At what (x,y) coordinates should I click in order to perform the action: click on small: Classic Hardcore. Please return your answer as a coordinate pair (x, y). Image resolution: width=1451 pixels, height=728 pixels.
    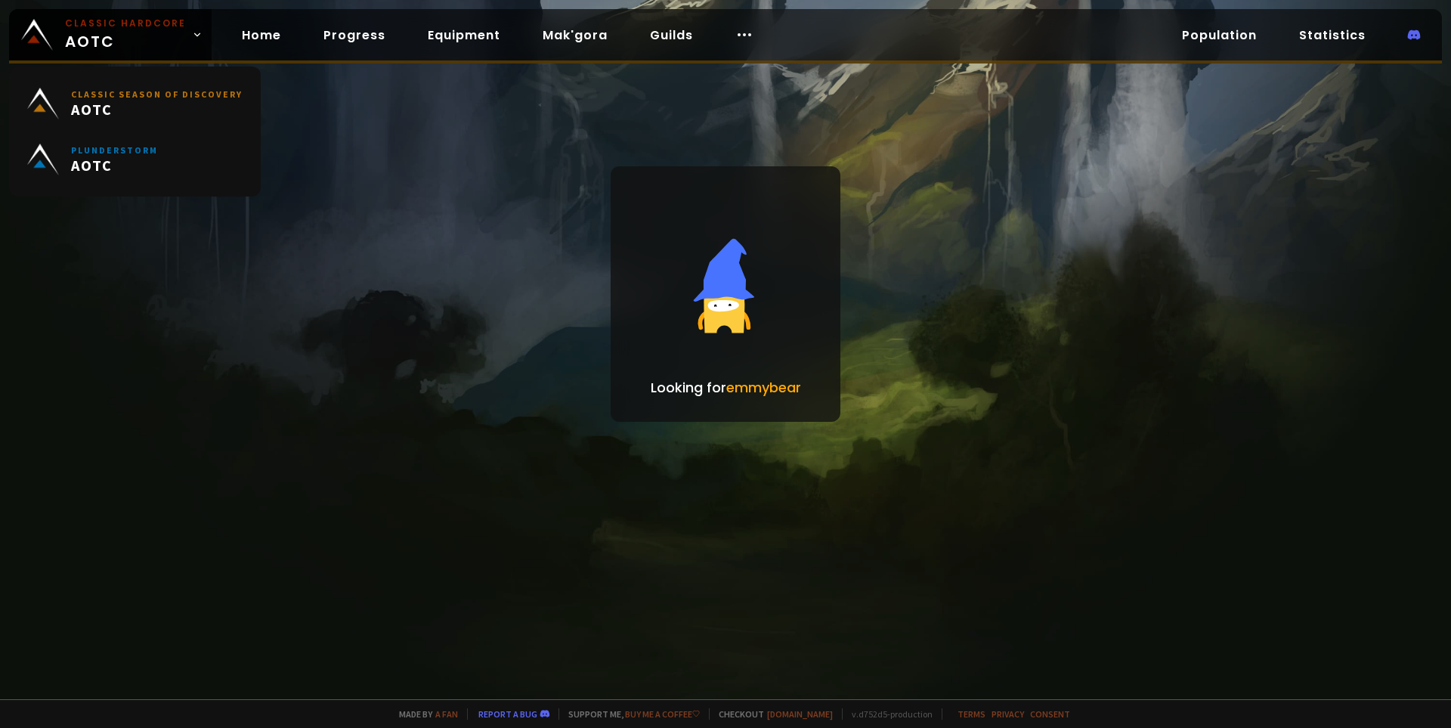
    Looking at the image, I should click on (125, 23).